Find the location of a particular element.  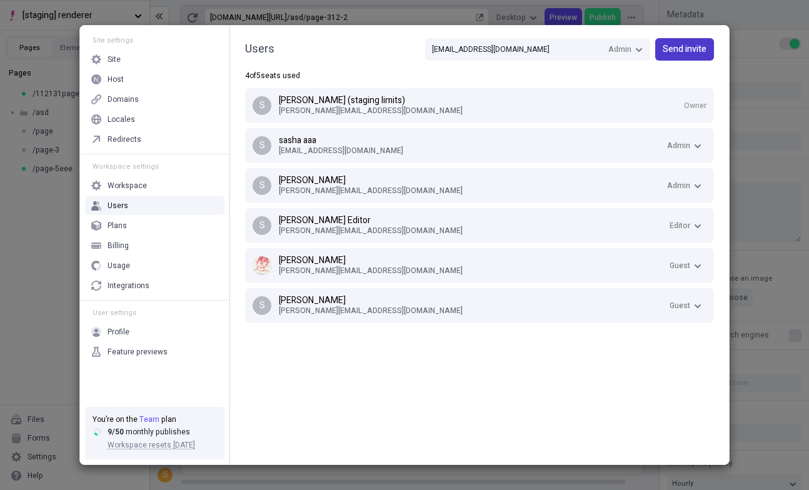

span: Team is located at coordinates (149, 419).